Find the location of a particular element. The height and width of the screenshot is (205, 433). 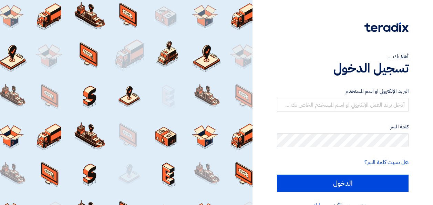

a: هل نسيت كلمة السر؟ is located at coordinates (387, 162).